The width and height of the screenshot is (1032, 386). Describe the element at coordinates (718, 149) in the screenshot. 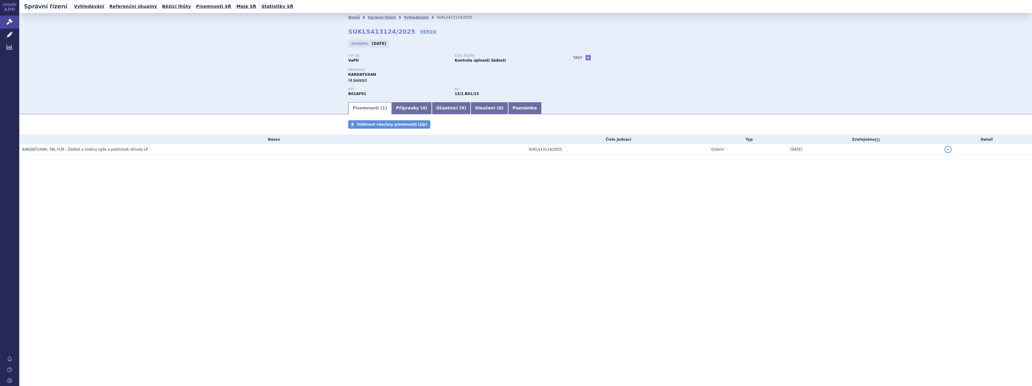

I see `span: Externí` at that location.